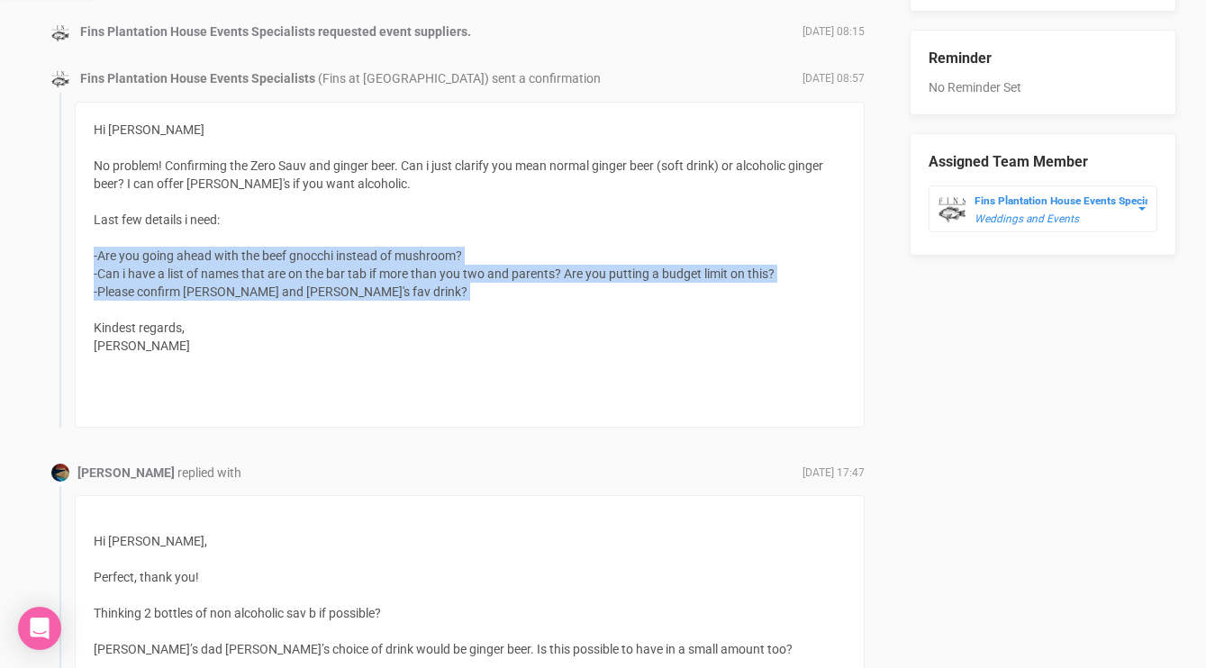 This screenshot has height=668, width=1206. What do you see at coordinates (60, 473) in the screenshot?
I see `img: Profile Image` at bounding box center [60, 473].